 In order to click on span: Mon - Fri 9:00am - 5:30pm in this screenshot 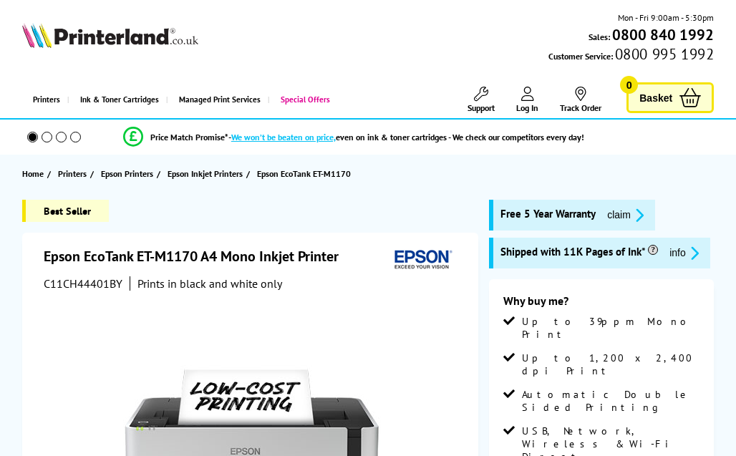, I will do `click(666, 17)`.